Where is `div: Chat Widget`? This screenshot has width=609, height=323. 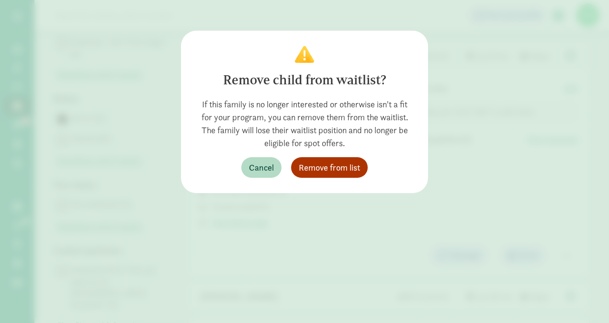
div: Chat Widget is located at coordinates (585, 300).